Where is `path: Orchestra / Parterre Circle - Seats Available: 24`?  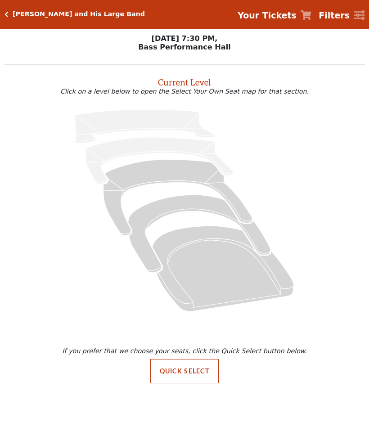
path: Orchestra / Parterre Circle - Seats Available: 24 is located at coordinates (223, 268).